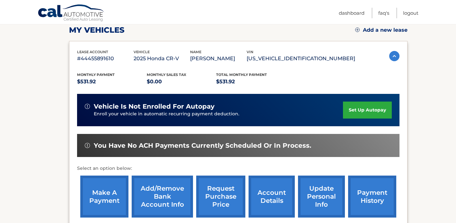 The height and width of the screenshot is (223, 456). What do you see at coordinates (71, 13) in the screenshot?
I see `a: Cal Automotive` at bounding box center [71, 13].